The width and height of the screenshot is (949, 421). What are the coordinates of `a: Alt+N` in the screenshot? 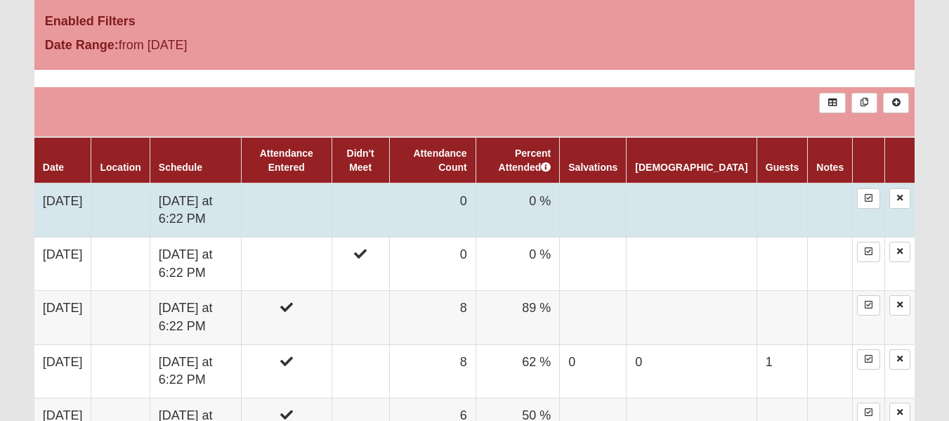 It's located at (896, 103).